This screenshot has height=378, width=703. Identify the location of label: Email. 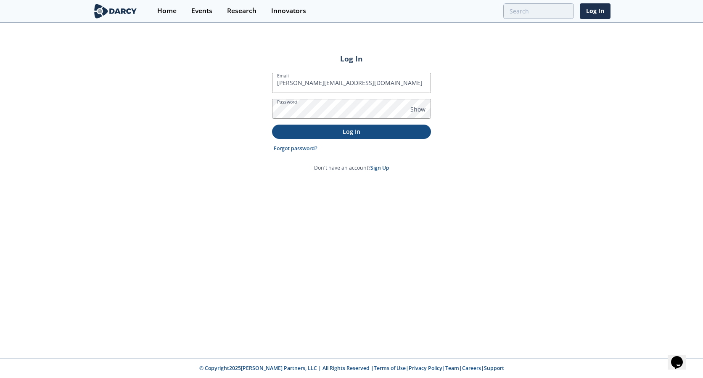
(283, 76).